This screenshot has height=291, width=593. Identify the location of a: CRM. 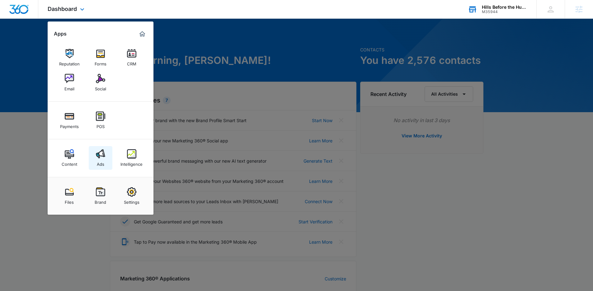
(132, 58).